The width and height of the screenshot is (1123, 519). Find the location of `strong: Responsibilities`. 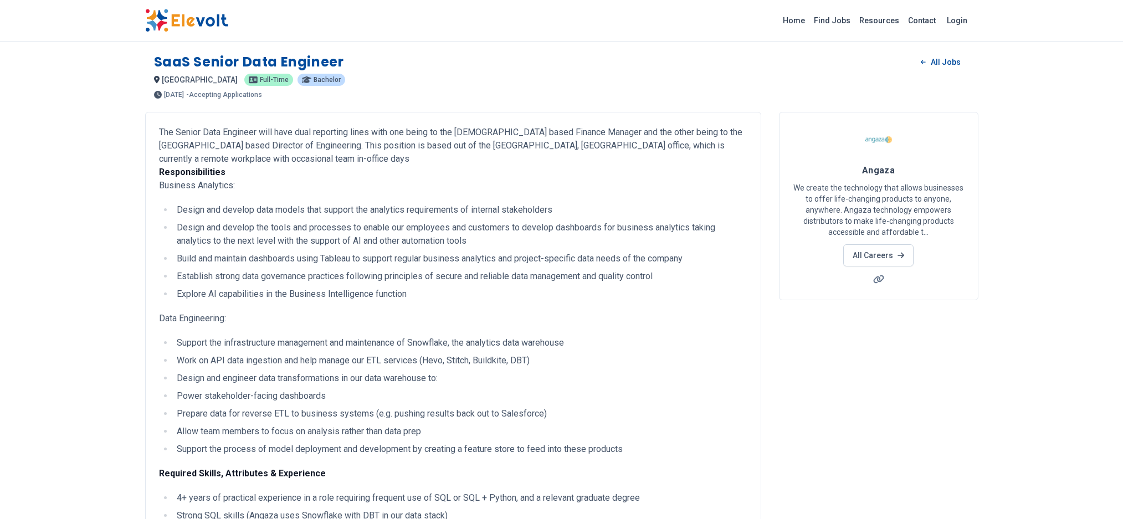

strong: Responsibilities is located at coordinates (192, 172).